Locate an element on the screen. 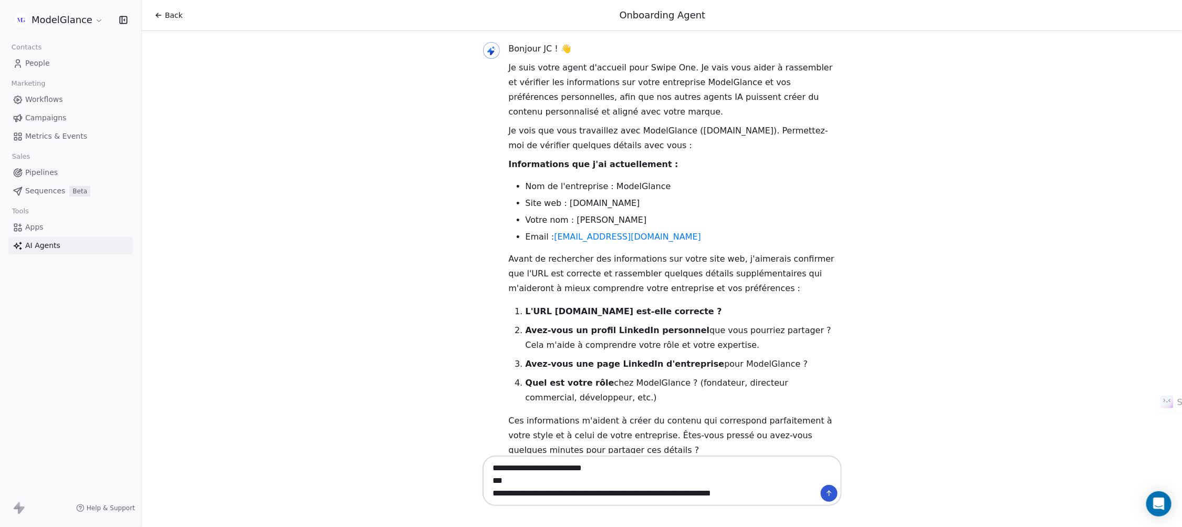  p: Bonjour JC ! 👋 is located at coordinates (675, 49).